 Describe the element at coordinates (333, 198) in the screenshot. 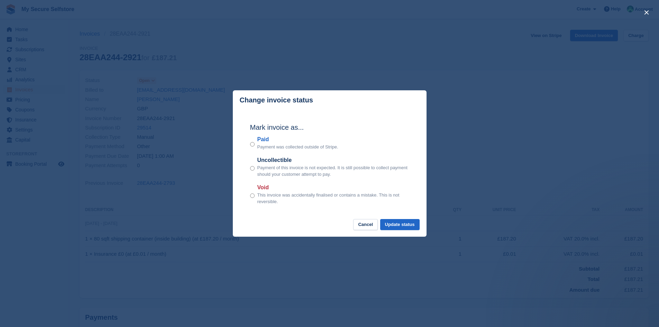

I see `p: This invoice was accidentally finalised or contains a mistake. This is not reversible.` at that location.